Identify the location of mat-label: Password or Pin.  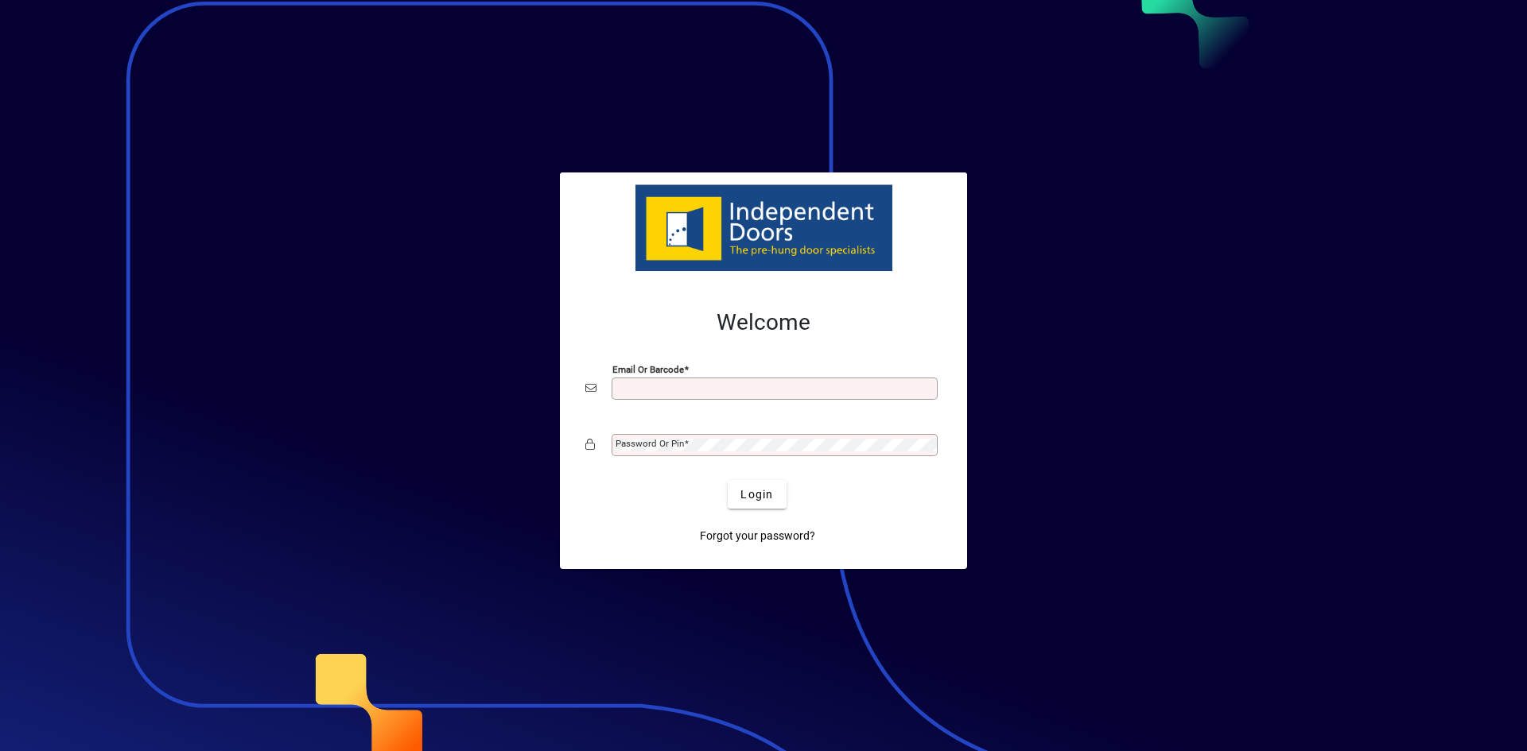
(650, 444).